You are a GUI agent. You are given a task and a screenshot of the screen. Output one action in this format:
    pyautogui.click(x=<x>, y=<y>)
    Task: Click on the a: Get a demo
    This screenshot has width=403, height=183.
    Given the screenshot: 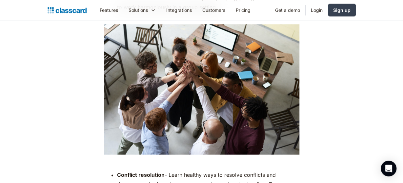 What is the action you would take?
    pyautogui.click(x=287, y=10)
    